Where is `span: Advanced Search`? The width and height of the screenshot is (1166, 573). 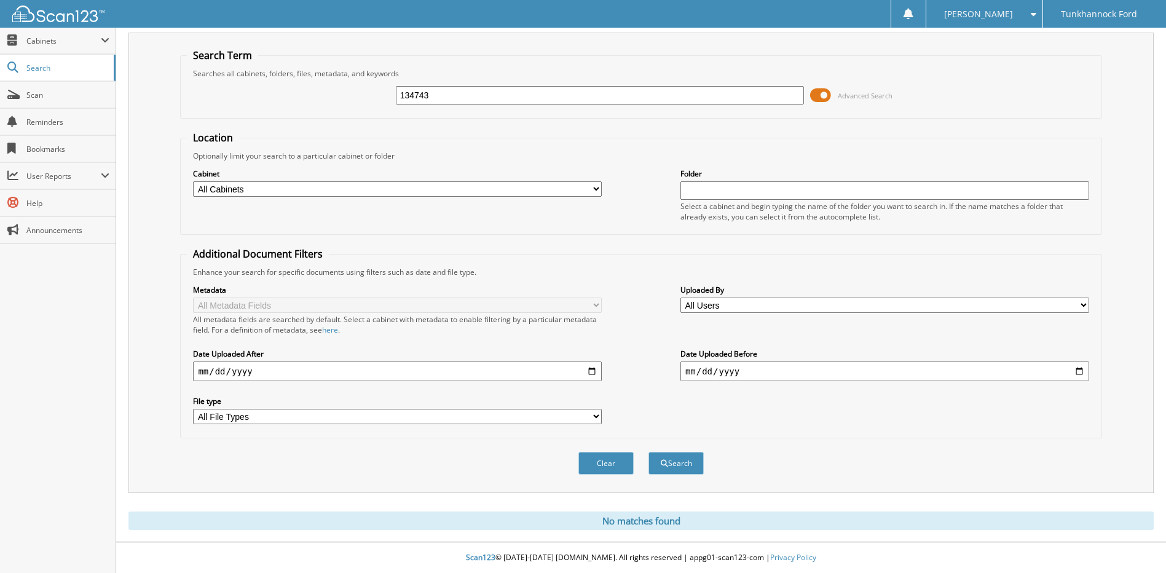
span: Advanced Search is located at coordinates (865, 95).